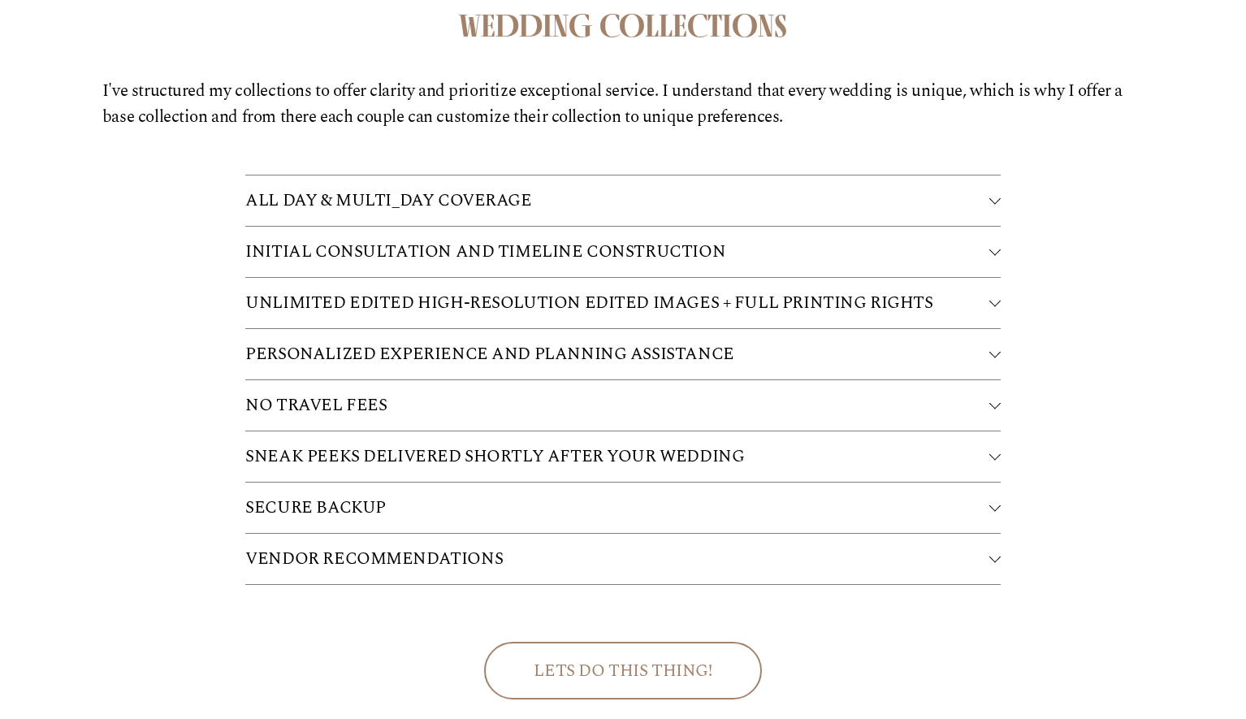 The width and height of the screenshot is (1246, 719). I want to click on button: PERSONALIZED EXPERIENCE AND PLANNING ASSISTANCE, so click(623, 354).